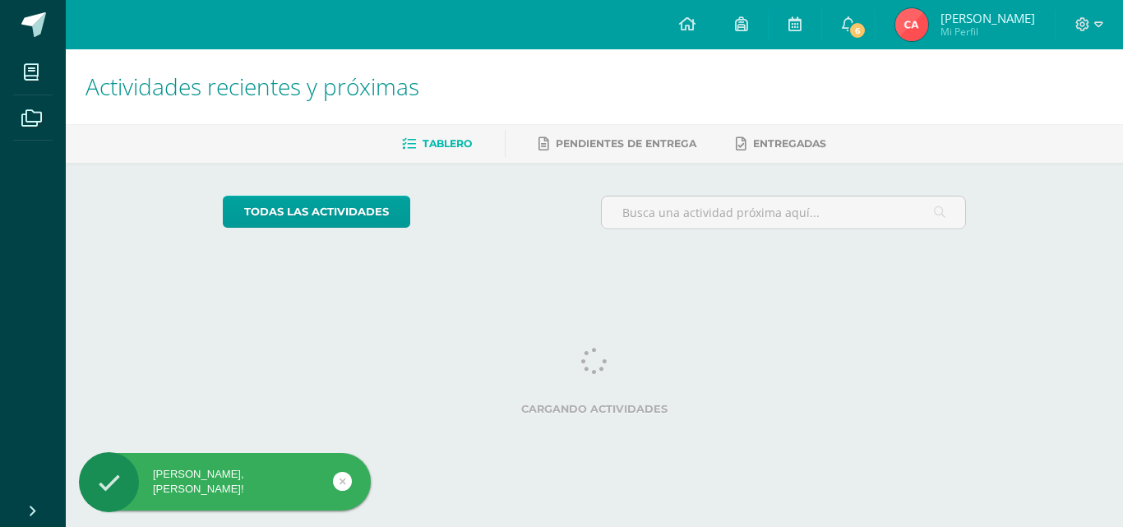 Image resolution: width=1123 pixels, height=527 pixels. What do you see at coordinates (625, 143) in the screenshot?
I see `span: Pendientes de entrega` at bounding box center [625, 143].